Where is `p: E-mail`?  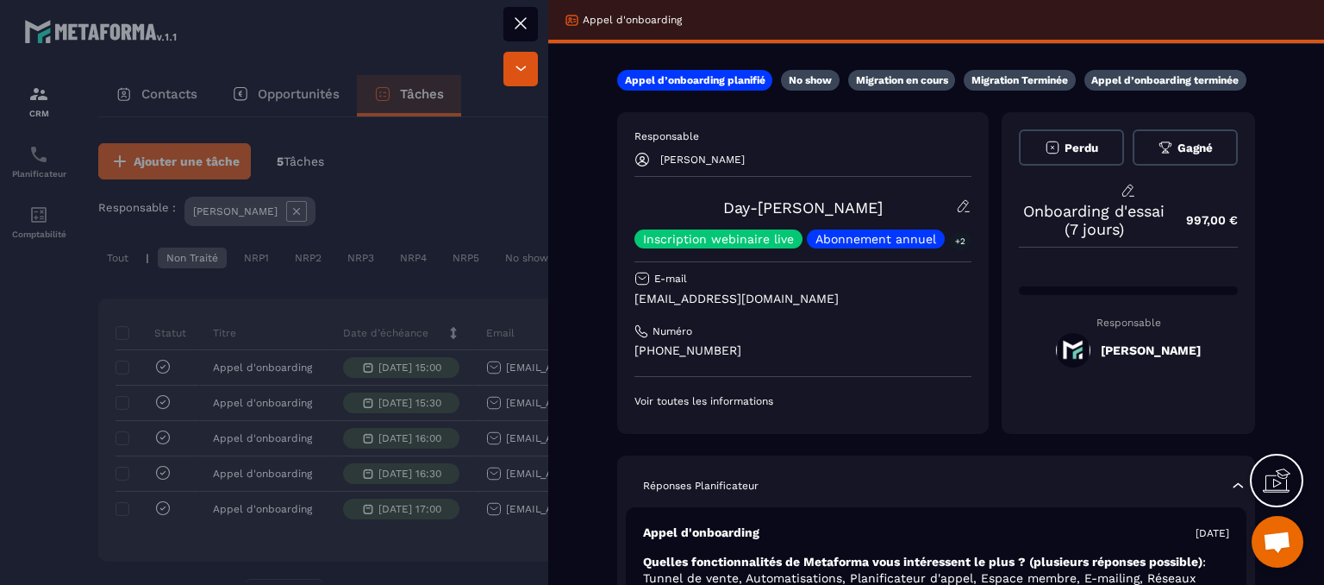 p: E-mail is located at coordinates (671, 278).